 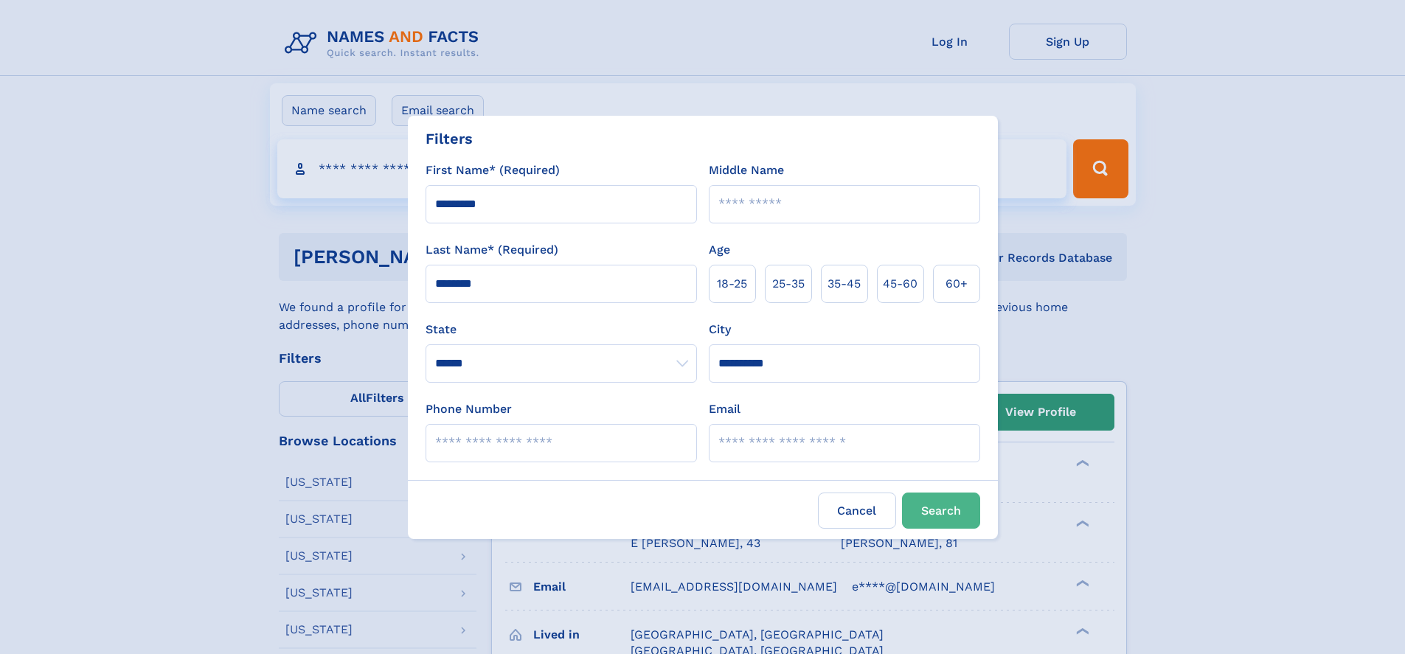 I want to click on label: Last Name* (Required), so click(x=492, y=250).